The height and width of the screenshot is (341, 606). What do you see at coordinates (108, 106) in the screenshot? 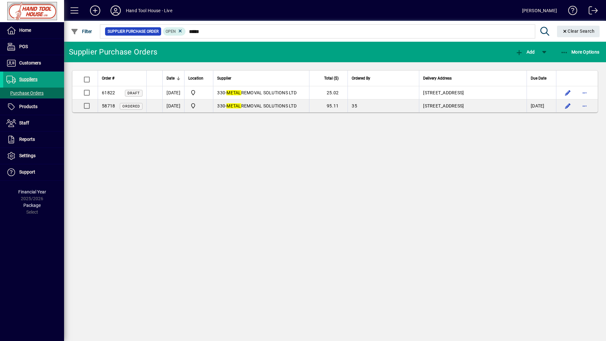
I see `span: 58718` at bounding box center [108, 106].